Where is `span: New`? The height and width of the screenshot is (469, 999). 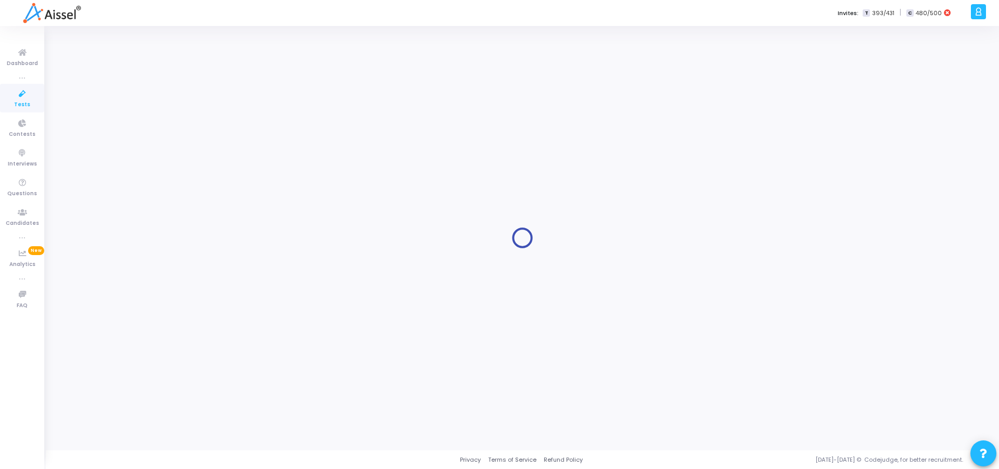
span: New is located at coordinates (36, 250).